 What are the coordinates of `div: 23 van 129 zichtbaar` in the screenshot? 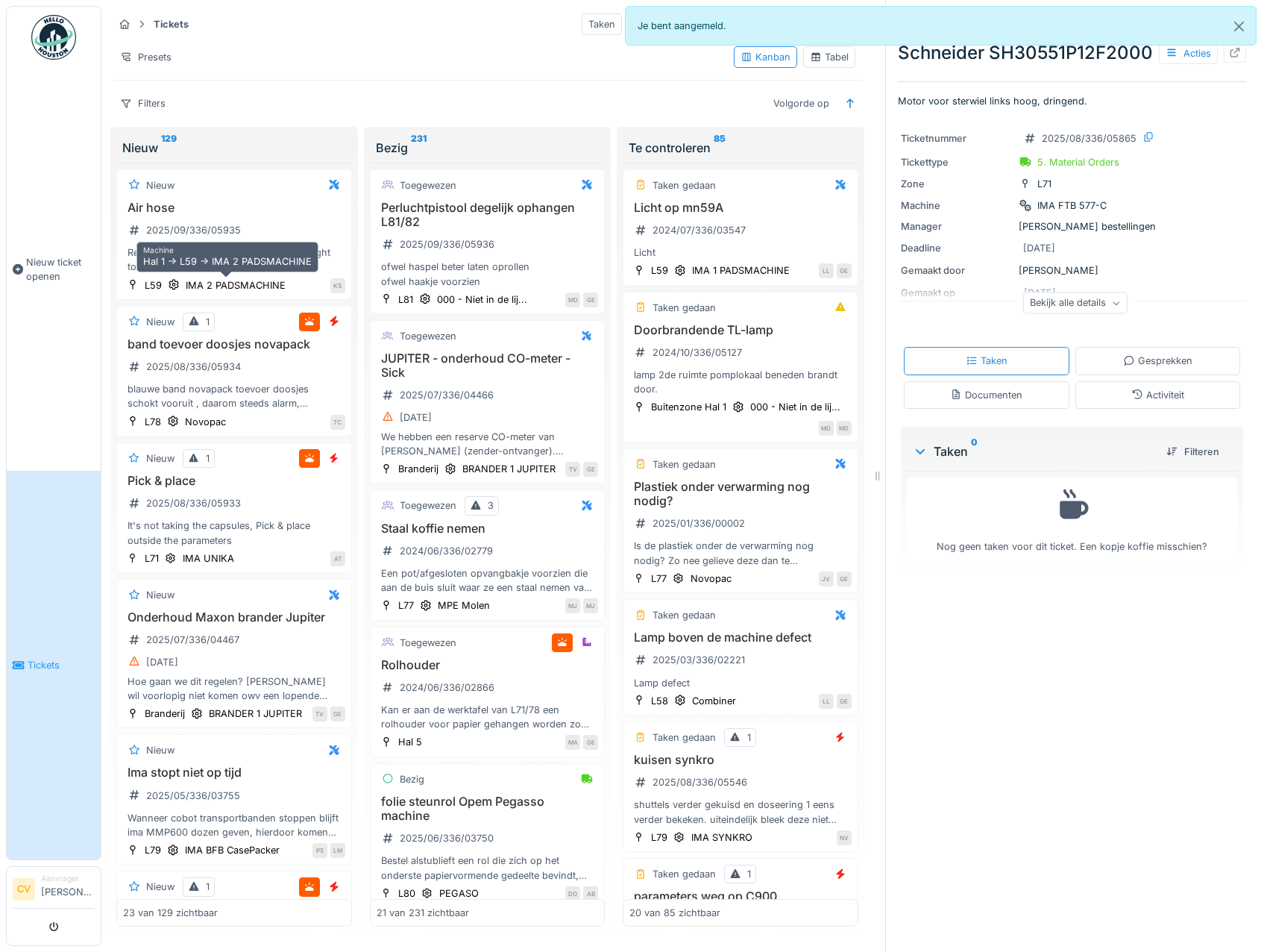 It's located at (170, 913).